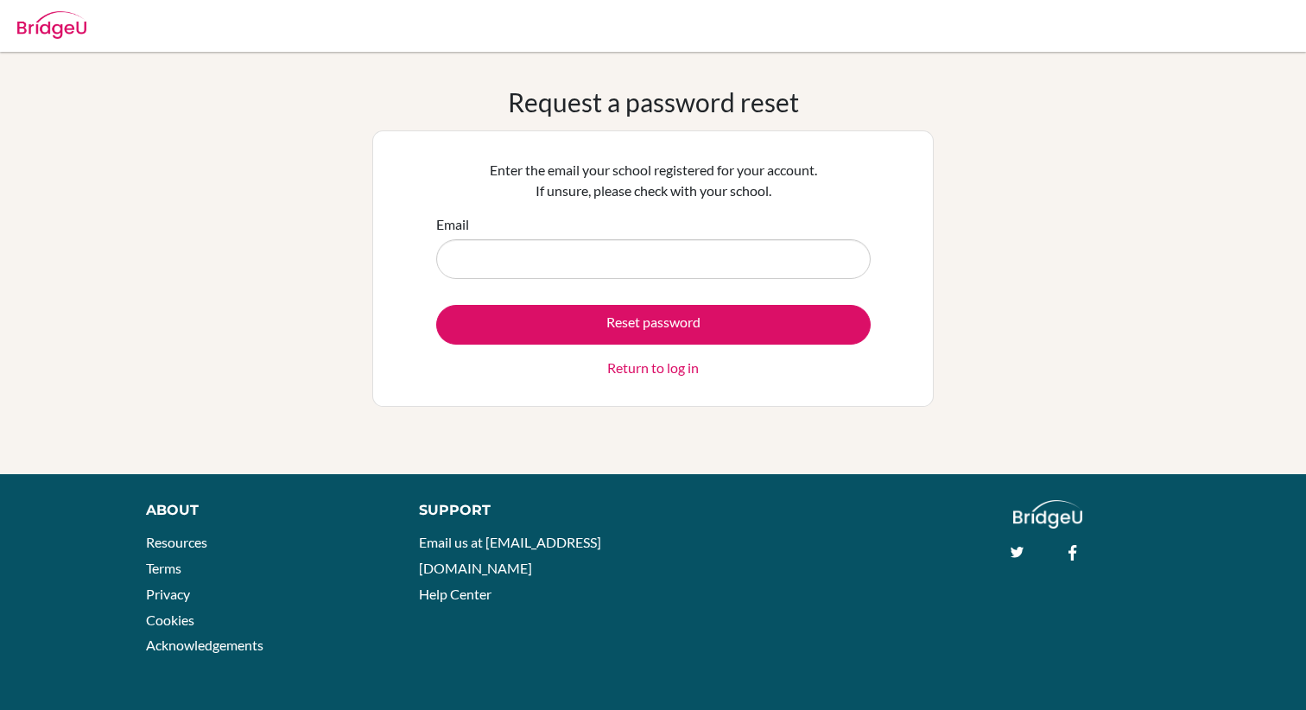 Image resolution: width=1306 pixels, height=710 pixels. What do you see at coordinates (176, 541) in the screenshot?
I see `a: Resources` at bounding box center [176, 541].